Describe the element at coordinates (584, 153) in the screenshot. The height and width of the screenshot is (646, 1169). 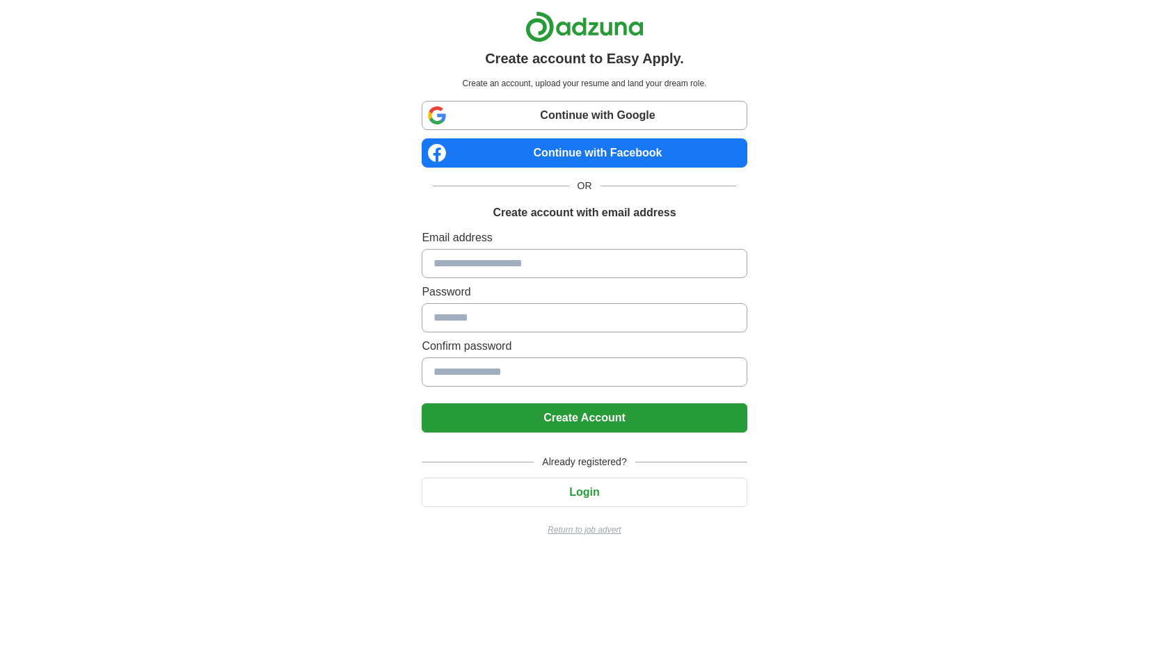
I see `a: Continue with Facebook` at that location.